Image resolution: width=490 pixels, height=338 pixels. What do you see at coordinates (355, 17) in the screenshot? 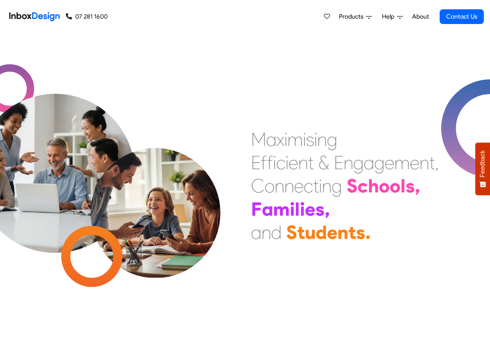
I see `a: Products` at bounding box center [355, 17].